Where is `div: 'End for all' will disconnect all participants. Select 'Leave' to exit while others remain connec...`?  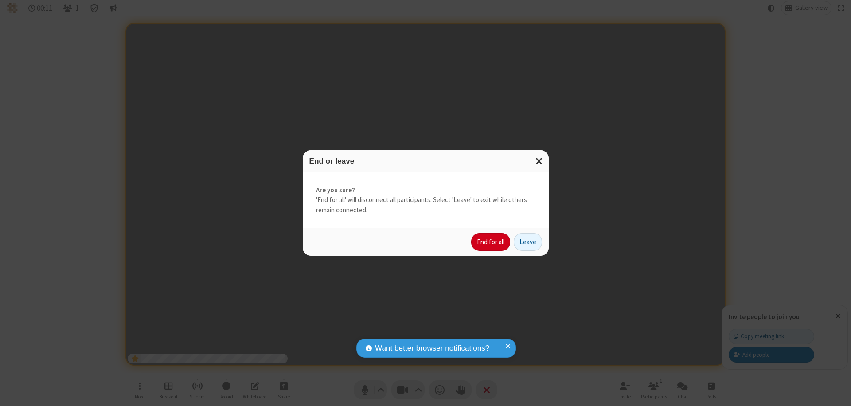 div: 'End for all' will disconnect all participants. Select 'Leave' to exit while others remain connec... is located at coordinates (426, 200).